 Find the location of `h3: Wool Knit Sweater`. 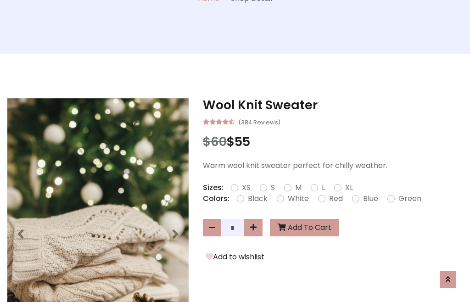

h3: Wool Knit Sweater is located at coordinates (333, 105).